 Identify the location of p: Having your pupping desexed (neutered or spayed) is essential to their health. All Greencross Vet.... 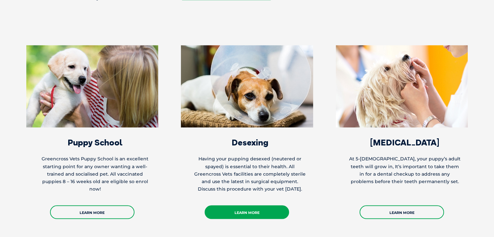
(250, 174).